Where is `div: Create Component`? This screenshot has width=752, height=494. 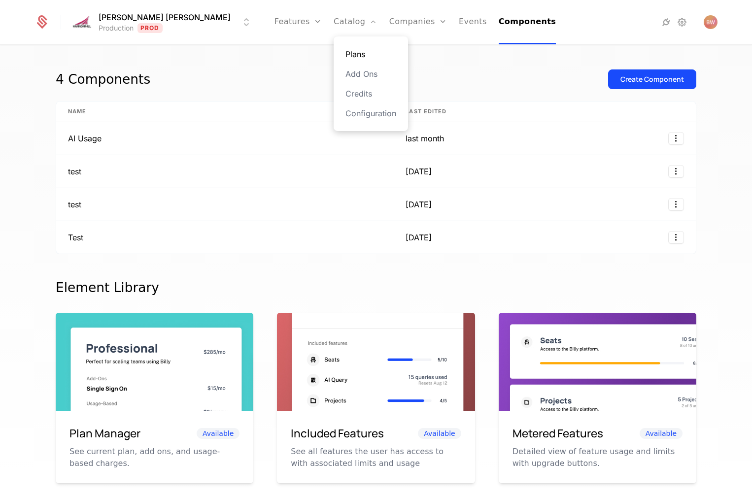
div: Create Component is located at coordinates (652, 79).